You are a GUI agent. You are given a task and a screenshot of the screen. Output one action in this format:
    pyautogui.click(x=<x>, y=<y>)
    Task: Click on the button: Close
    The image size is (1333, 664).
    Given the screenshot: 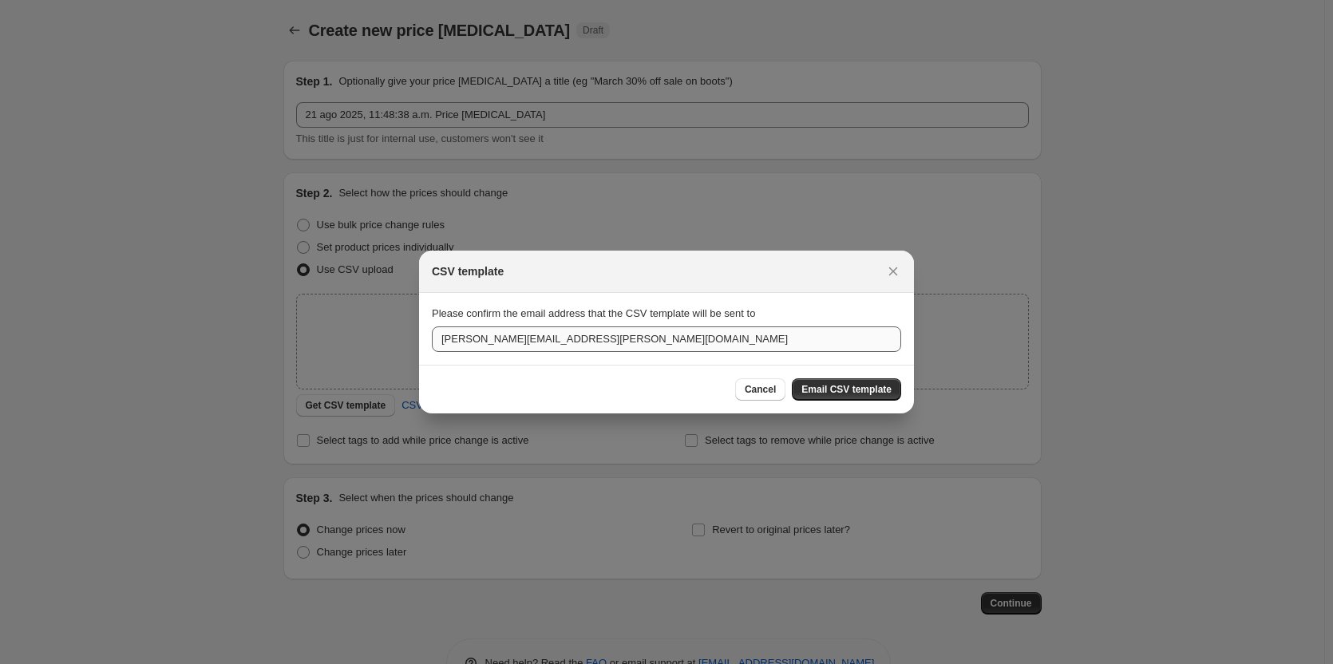 What is the action you would take?
    pyautogui.click(x=893, y=271)
    